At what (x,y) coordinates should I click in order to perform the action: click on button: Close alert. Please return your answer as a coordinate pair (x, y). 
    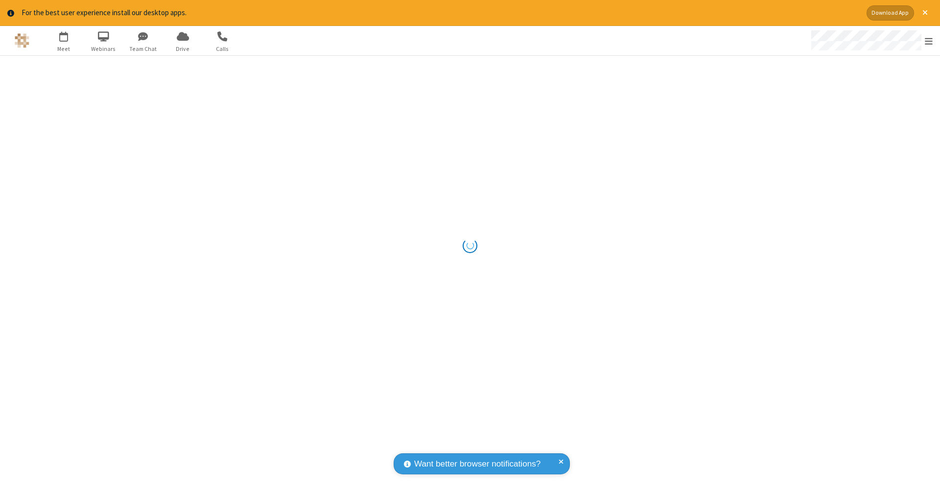
    Looking at the image, I should click on (925, 13).